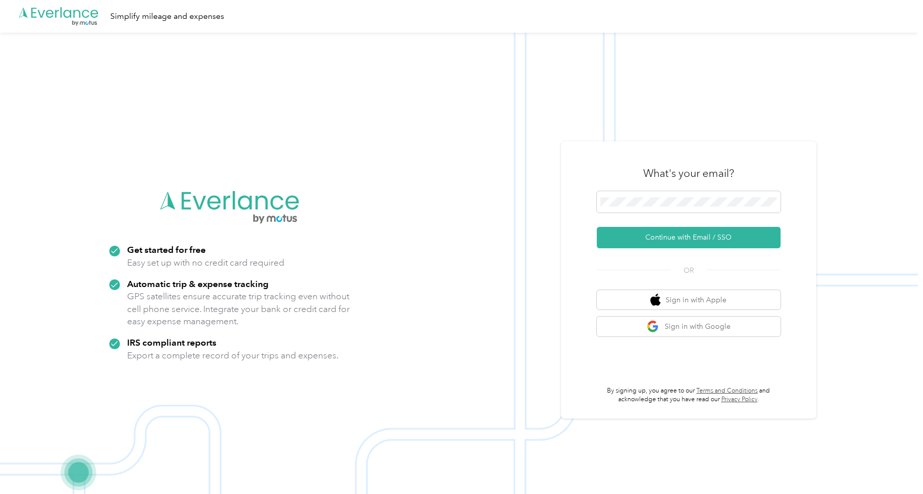 This screenshot has width=923, height=494. Describe the element at coordinates (688, 300) in the screenshot. I see `button: apple logoSign in with Apple` at that location.